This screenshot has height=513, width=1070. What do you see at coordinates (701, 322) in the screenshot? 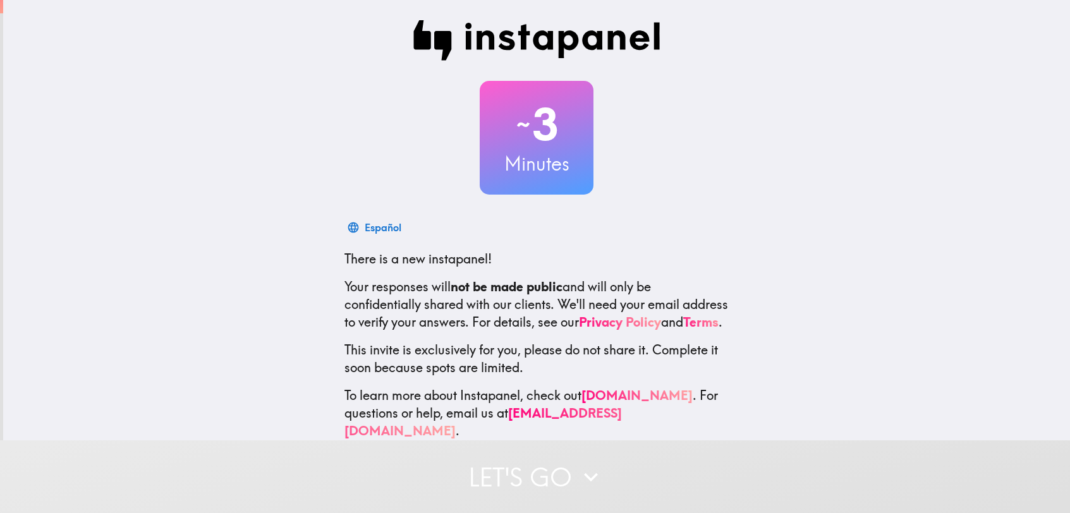
I see `a: Terms` at bounding box center [701, 322].